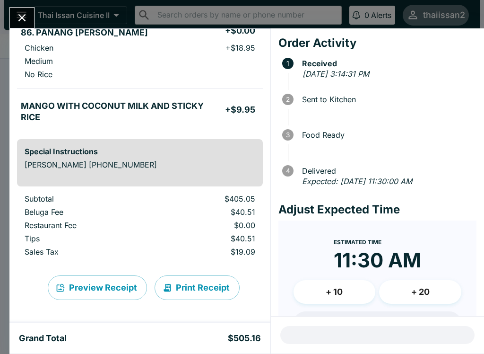 Image resolution: width=484 pixels, height=354 pixels. Describe the element at coordinates (387, 171) in the screenshot. I see `span: Delivered` at that location.